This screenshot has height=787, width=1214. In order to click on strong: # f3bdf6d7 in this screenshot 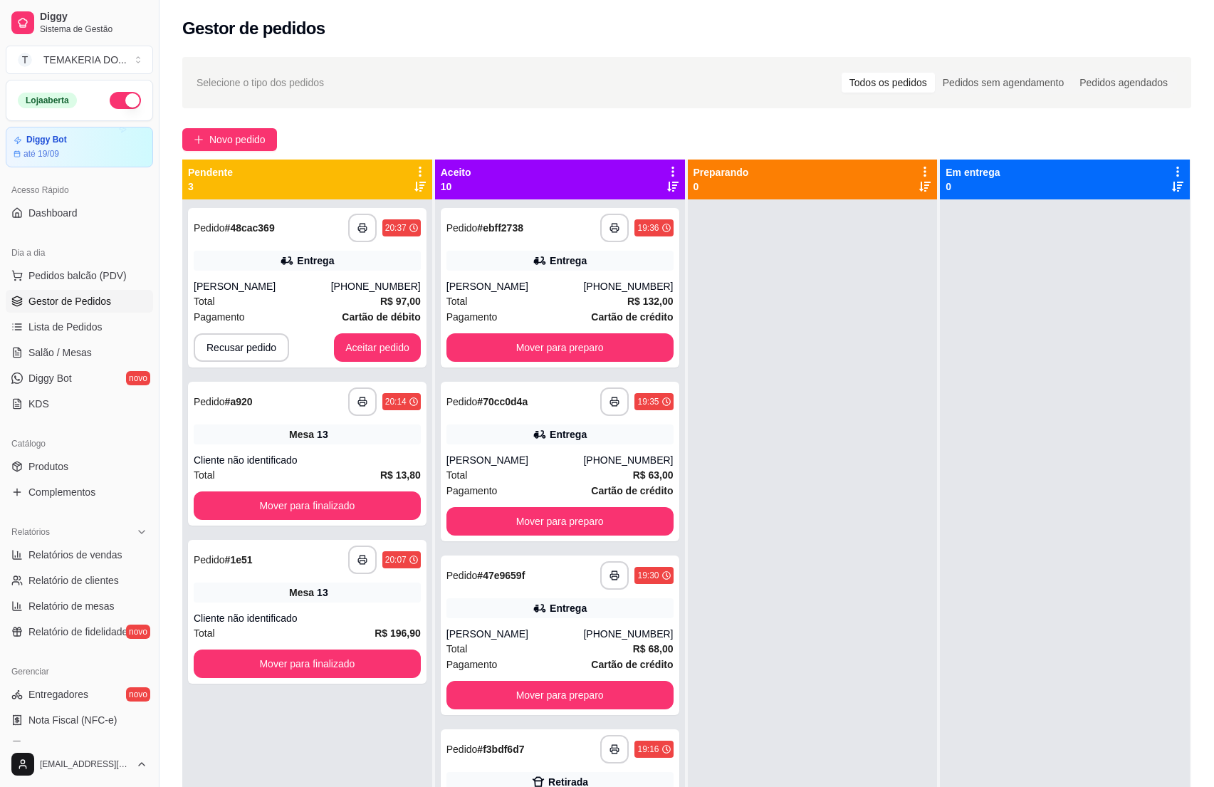, I will do `click(500, 749)`.